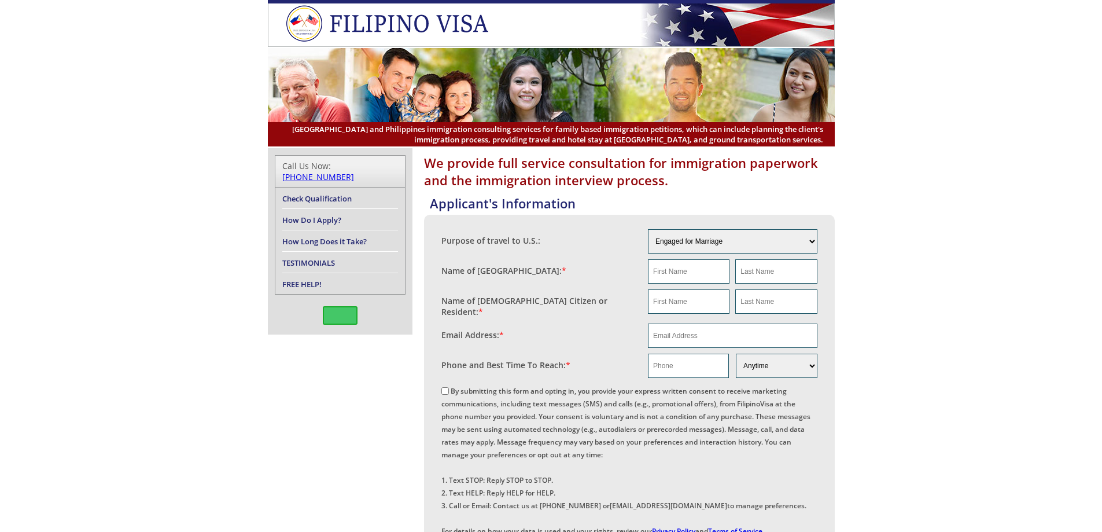  Describe the element at coordinates (632, 203) in the screenshot. I see `h4: Applicant's Information` at that location.